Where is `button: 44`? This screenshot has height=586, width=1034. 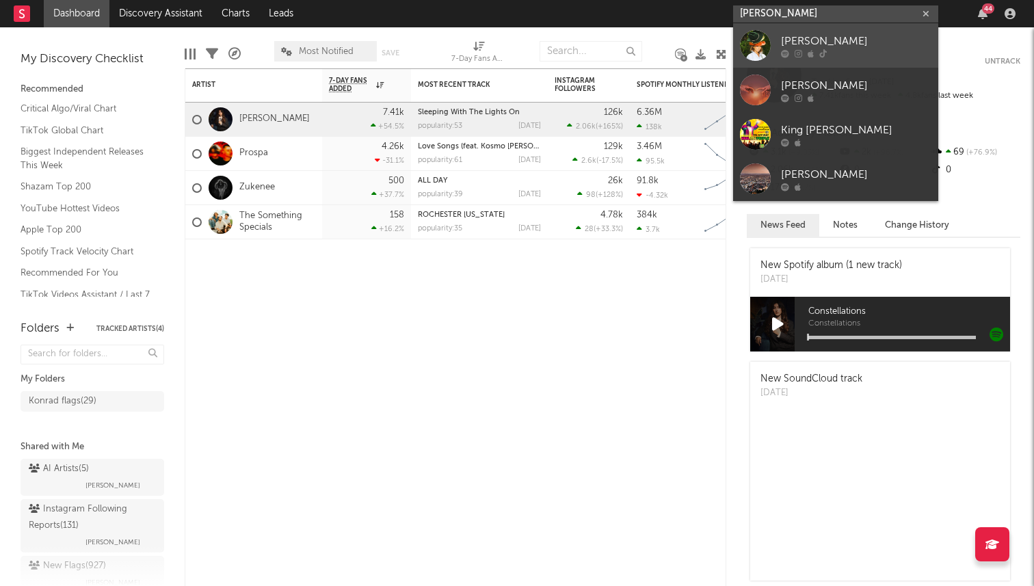
button: 44 is located at coordinates (983, 14).